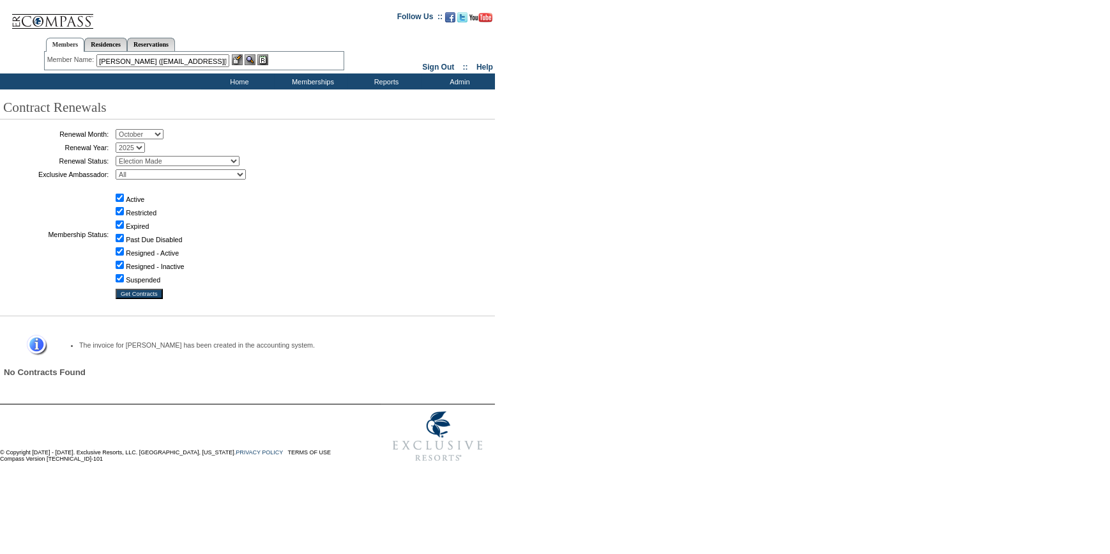 The width and height of the screenshot is (1110, 554). Describe the element at coordinates (56, 174) in the screenshot. I see `td: Exclusive Ambassador:` at that location.